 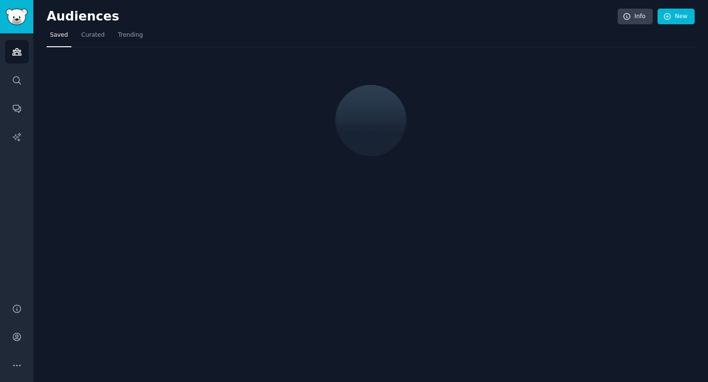 I want to click on h2: Audiences, so click(x=332, y=17).